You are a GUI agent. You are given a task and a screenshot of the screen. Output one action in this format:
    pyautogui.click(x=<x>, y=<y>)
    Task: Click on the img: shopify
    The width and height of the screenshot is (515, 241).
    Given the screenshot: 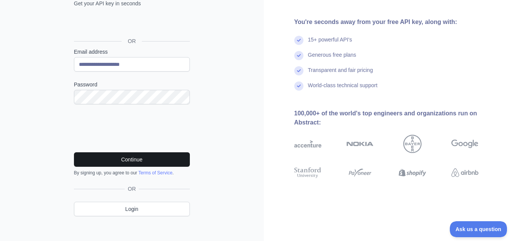 What is the action you would take?
    pyautogui.click(x=412, y=173)
    